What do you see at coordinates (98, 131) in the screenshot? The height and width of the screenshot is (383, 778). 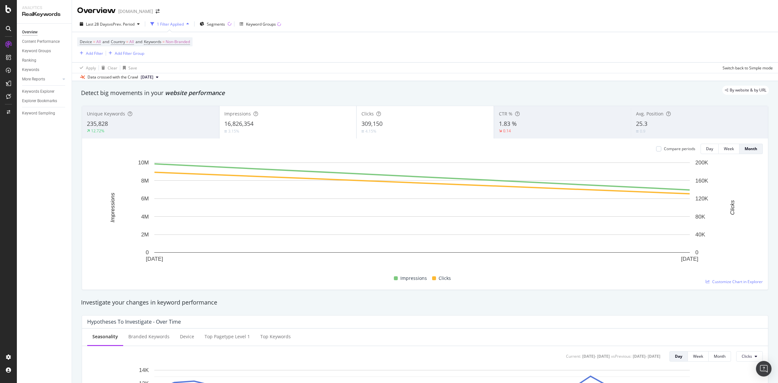 I see `div: 12.72%` at bounding box center [98, 131].